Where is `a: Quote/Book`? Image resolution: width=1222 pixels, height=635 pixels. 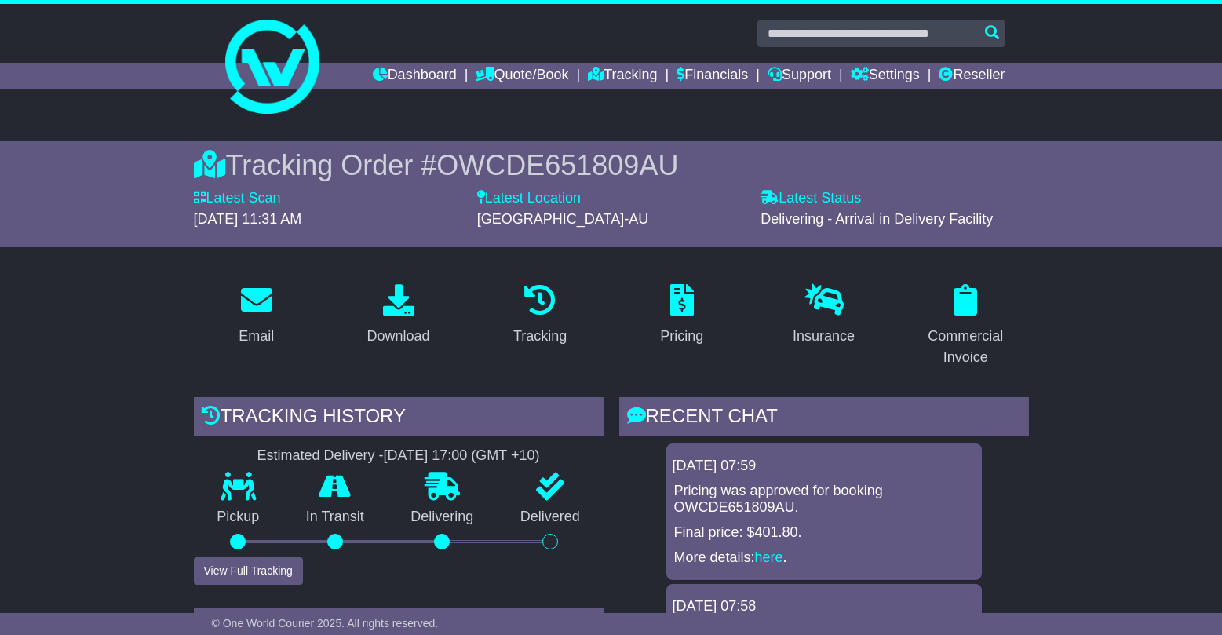 a: Quote/Book is located at coordinates (522, 76).